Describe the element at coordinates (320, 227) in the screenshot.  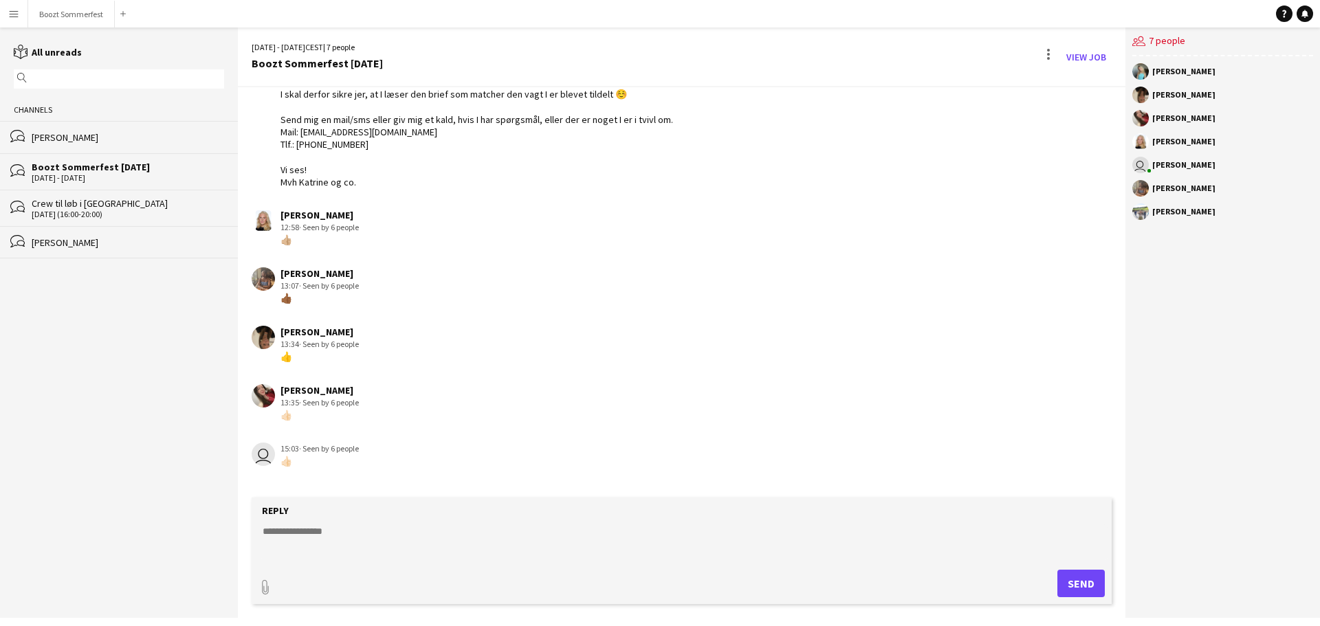
I see `div: 12:58` at that location.